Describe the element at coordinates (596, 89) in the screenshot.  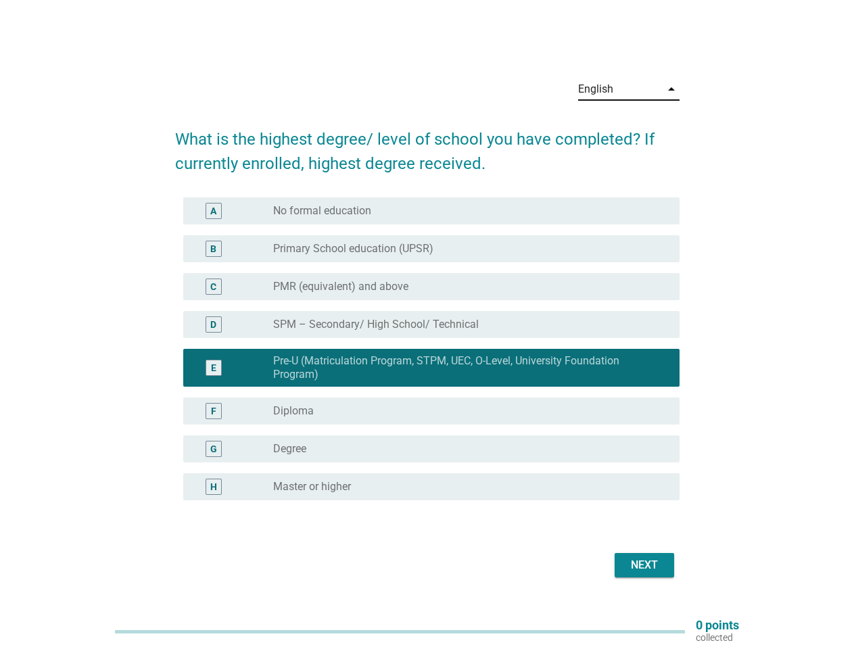
I see `div: English` at that location.